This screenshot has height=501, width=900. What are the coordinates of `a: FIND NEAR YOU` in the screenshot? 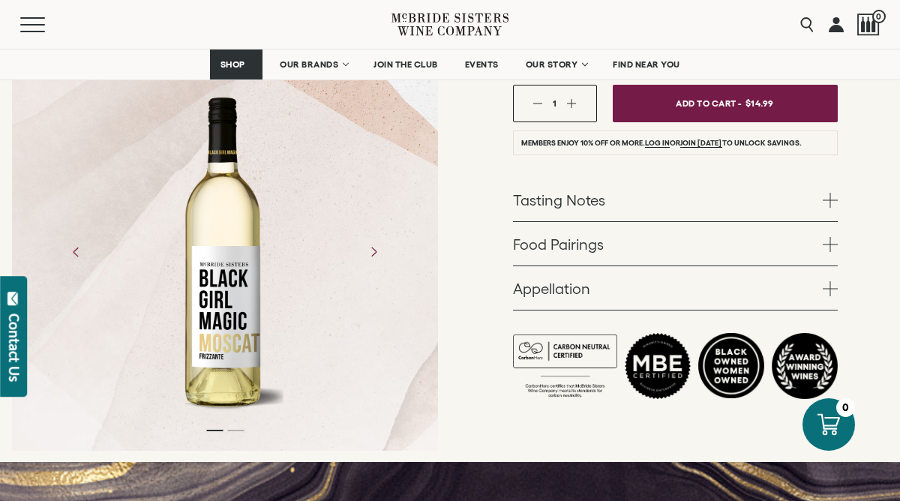 It's located at (647, 65).